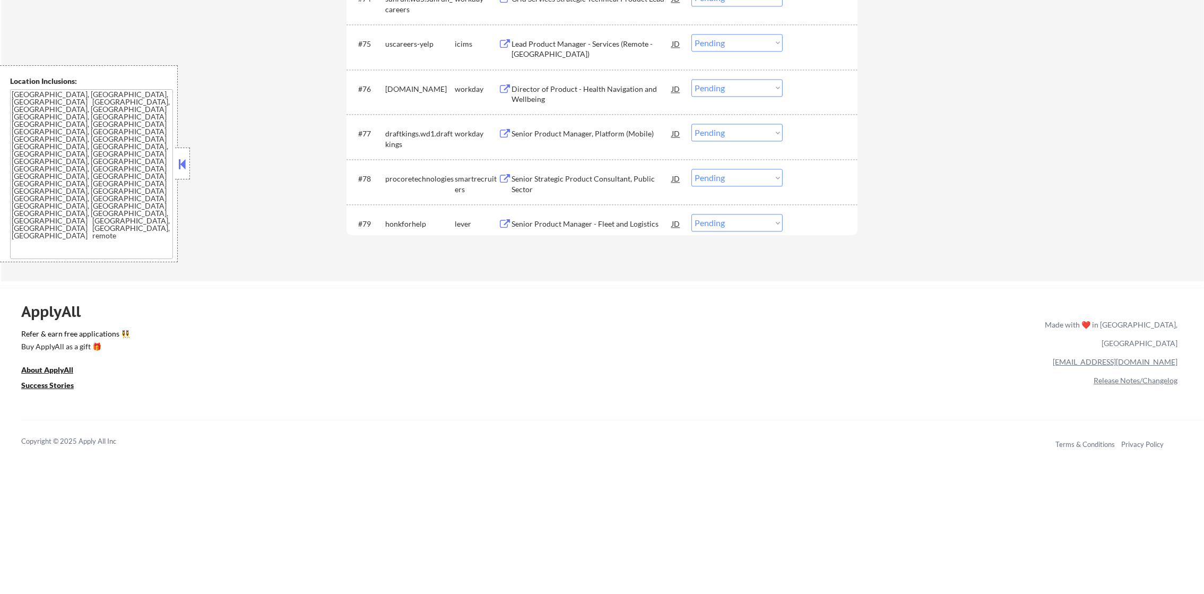  I want to click on div: lever, so click(476, 224).